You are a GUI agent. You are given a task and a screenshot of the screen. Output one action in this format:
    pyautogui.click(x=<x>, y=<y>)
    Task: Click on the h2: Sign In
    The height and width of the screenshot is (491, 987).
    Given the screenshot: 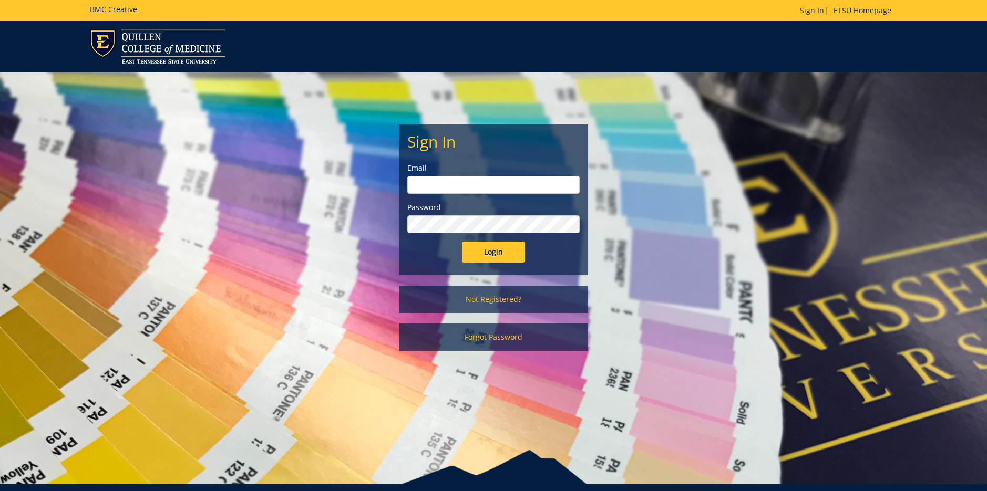 What is the action you would take?
    pyautogui.click(x=493, y=141)
    